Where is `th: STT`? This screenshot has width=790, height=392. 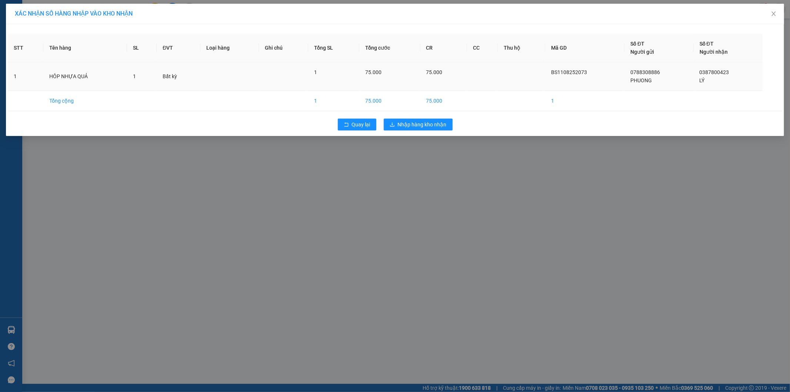 th: STT is located at coordinates (26, 48).